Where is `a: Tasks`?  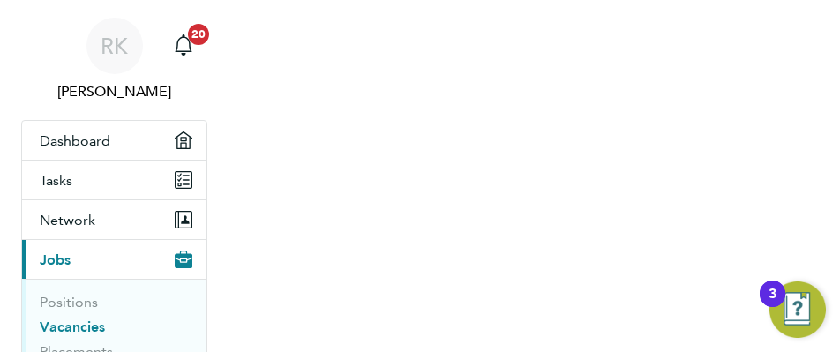
a: Tasks is located at coordinates (114, 180).